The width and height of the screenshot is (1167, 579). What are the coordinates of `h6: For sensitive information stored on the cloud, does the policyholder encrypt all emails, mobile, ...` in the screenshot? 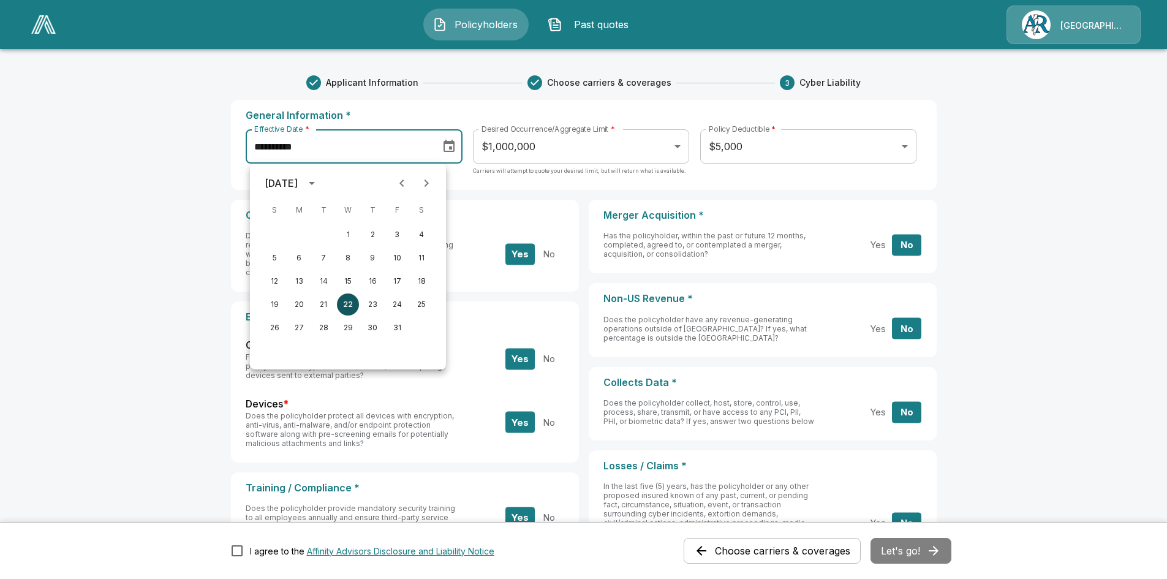 It's located at (352, 366).